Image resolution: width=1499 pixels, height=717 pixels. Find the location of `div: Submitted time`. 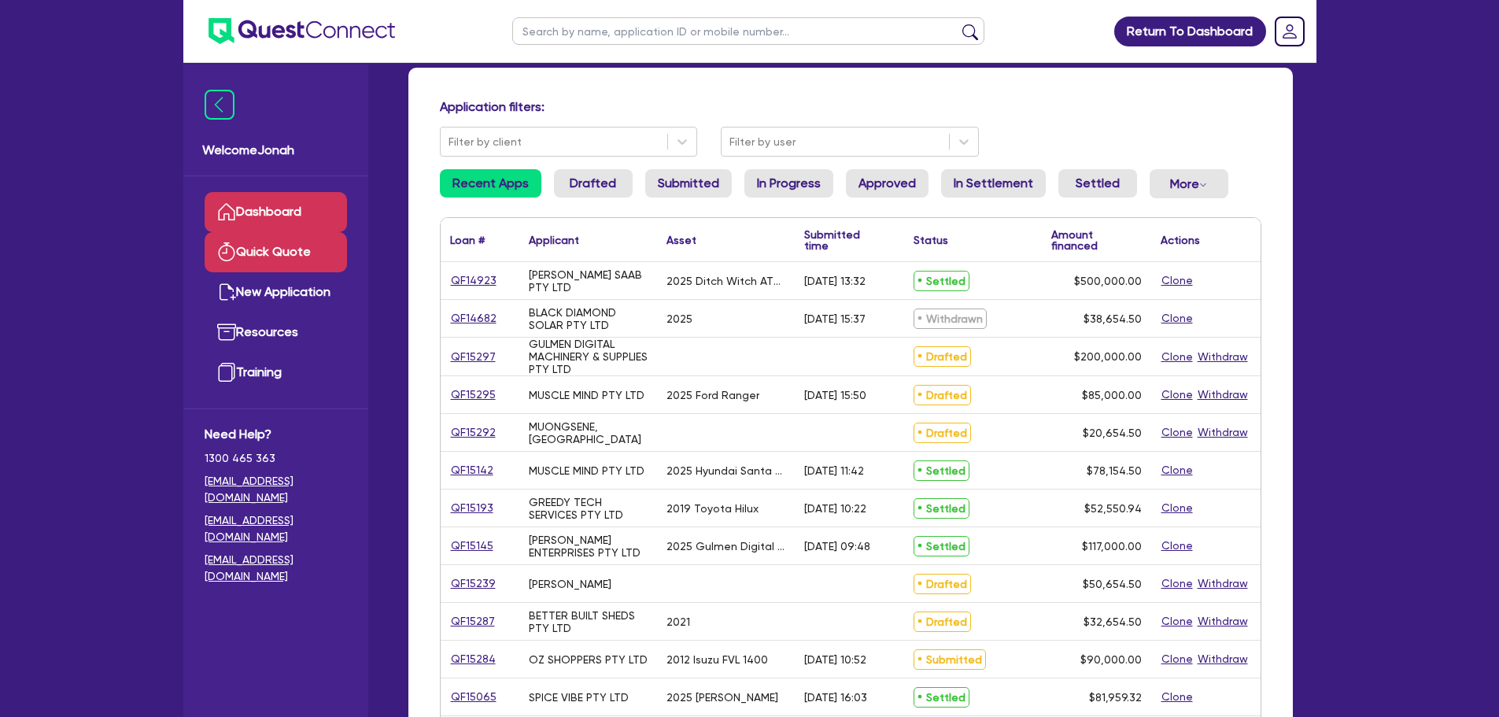

div: Submitted time is located at coordinates (842, 240).